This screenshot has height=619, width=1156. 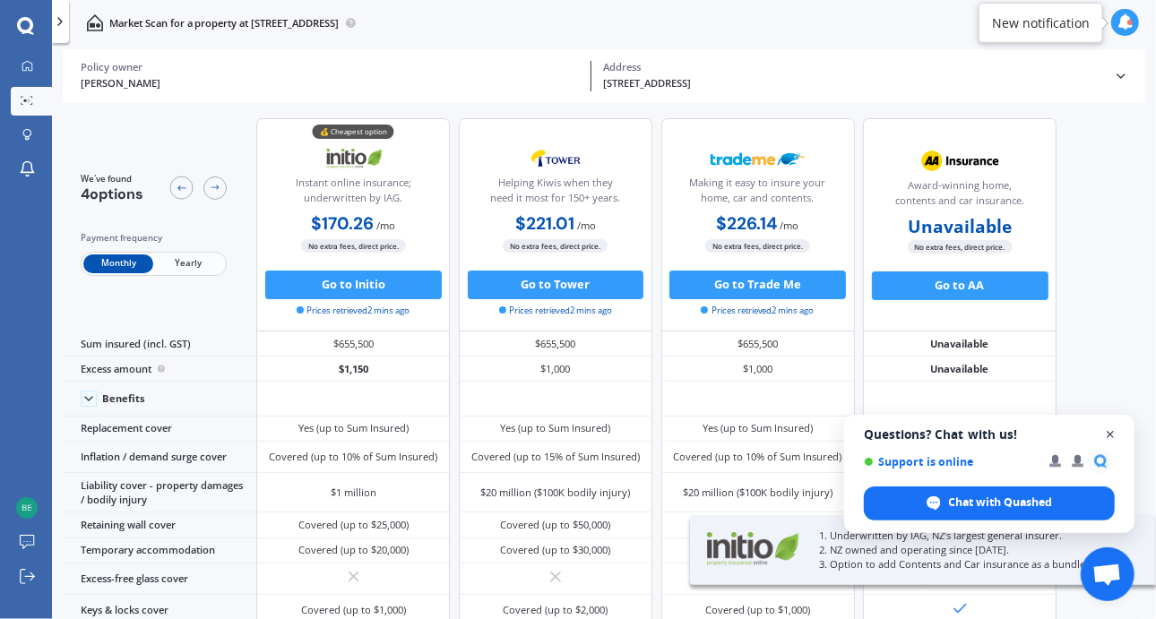 What do you see at coordinates (188, 264) in the screenshot?
I see `span: Yearly` at bounding box center [188, 264].